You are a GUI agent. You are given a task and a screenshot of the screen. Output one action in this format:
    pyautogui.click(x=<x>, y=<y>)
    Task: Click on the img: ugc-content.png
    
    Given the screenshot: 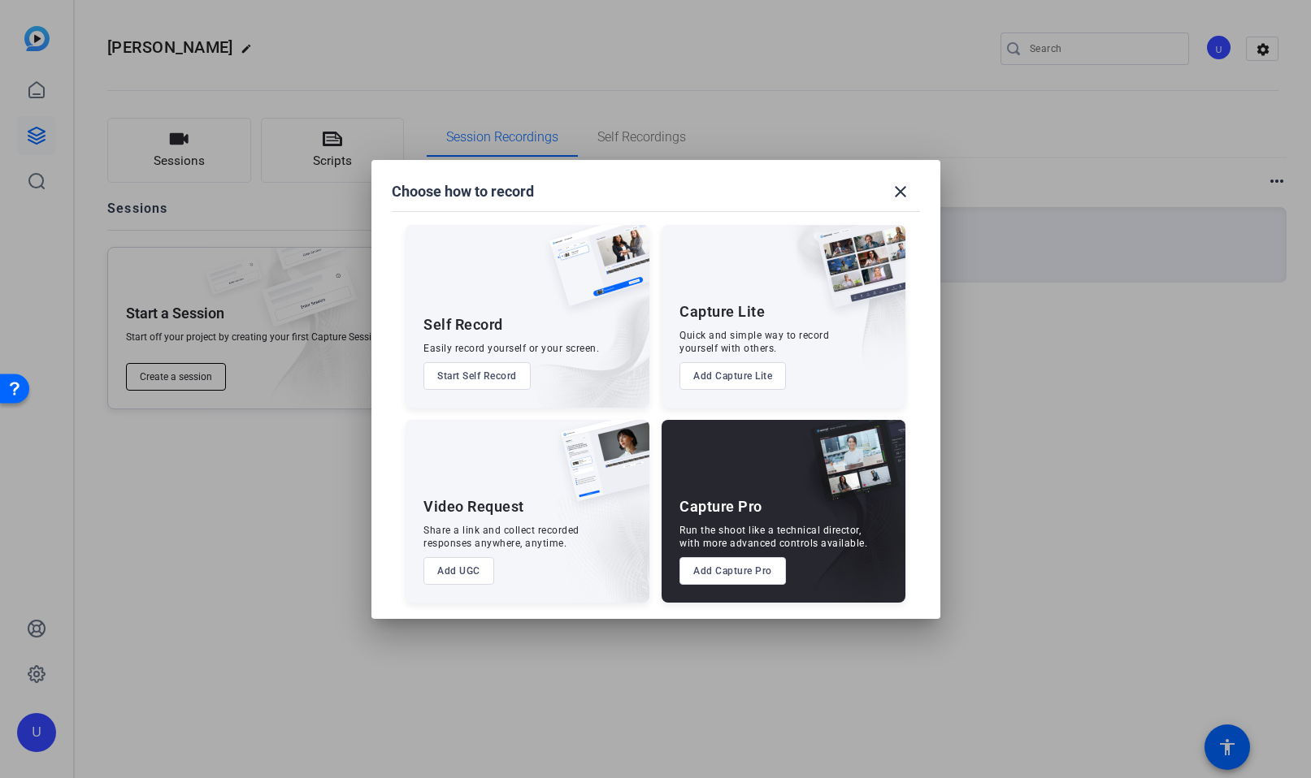 What is the action you would take?
    pyautogui.click(x=599, y=469)
    